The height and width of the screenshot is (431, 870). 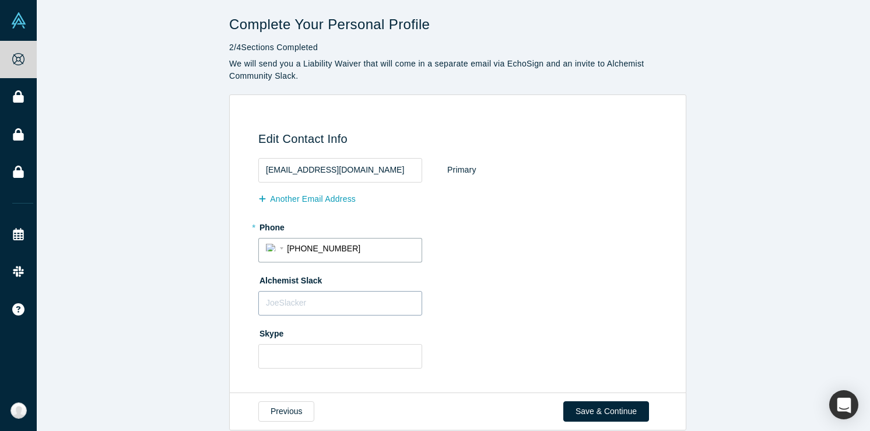 I want to click on img: Alchemist Vault Logo, so click(x=19, y=20).